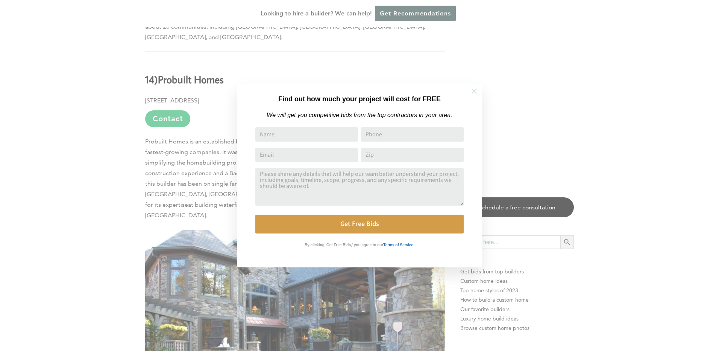  What do you see at coordinates (474, 91) in the screenshot?
I see `button: Close` at bounding box center [474, 91].